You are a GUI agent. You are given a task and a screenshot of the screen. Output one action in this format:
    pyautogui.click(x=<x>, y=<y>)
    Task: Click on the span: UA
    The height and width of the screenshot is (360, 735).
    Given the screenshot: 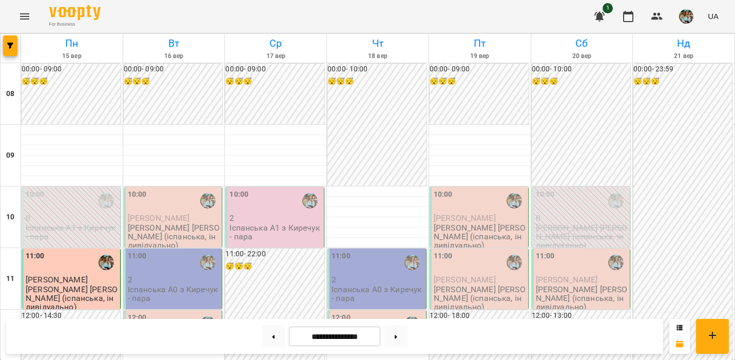 What is the action you would take?
    pyautogui.click(x=713, y=16)
    